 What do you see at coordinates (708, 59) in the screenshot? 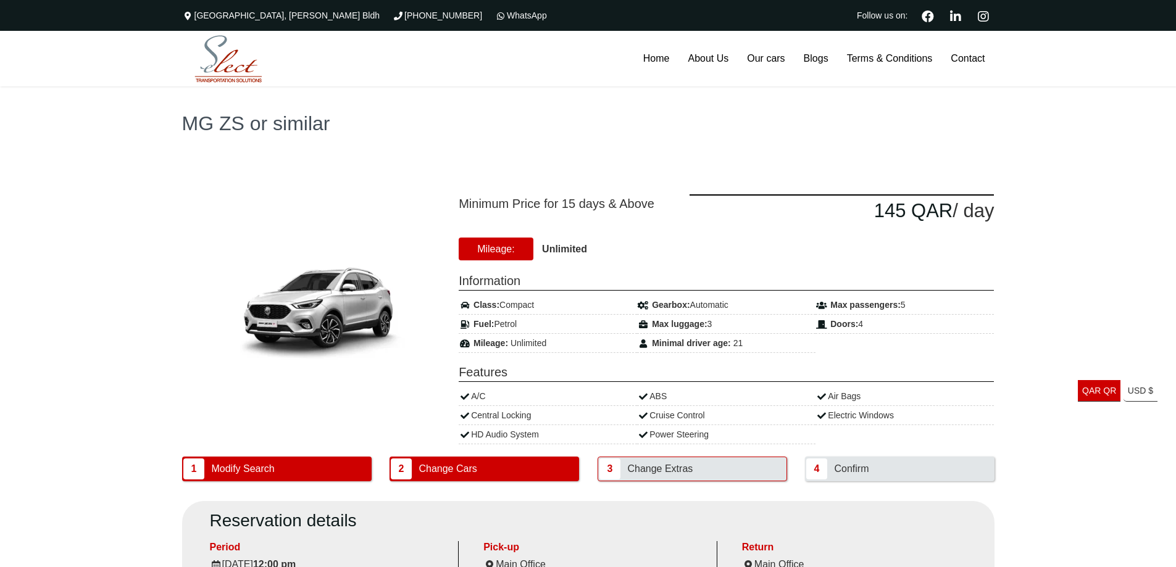
I see `a: About Us` at bounding box center [708, 59].